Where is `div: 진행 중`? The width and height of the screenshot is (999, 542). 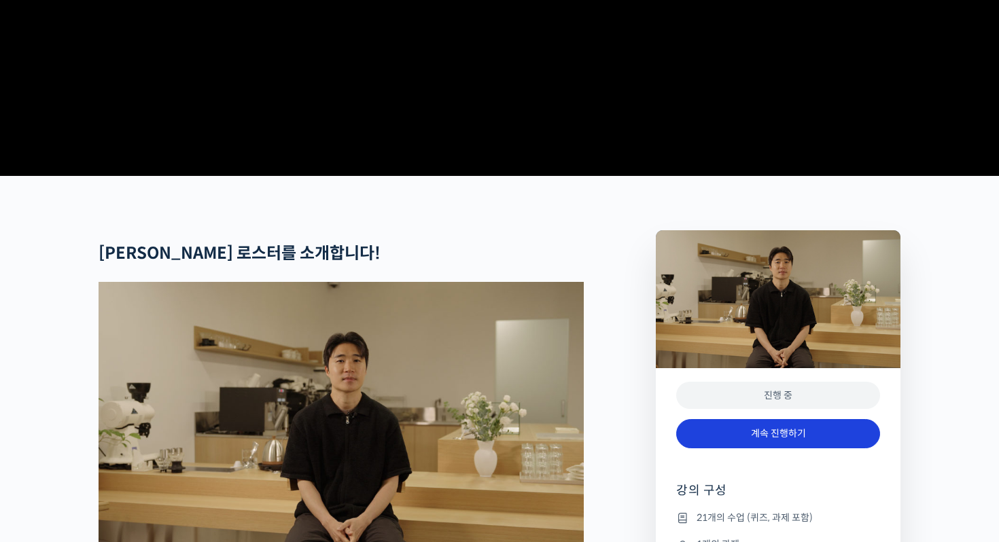 div: 진행 중 is located at coordinates (778, 395).